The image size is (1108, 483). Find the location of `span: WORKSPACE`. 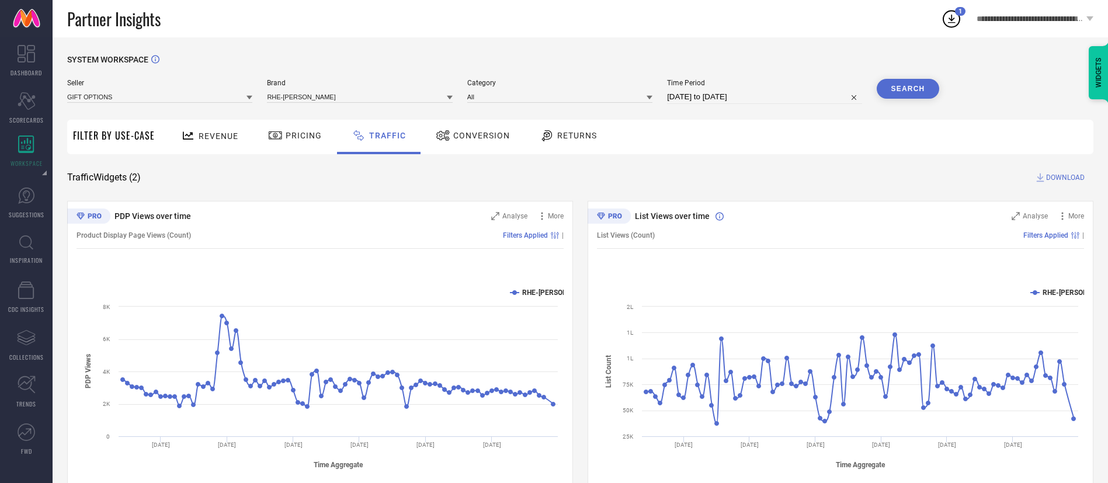

span: WORKSPACE is located at coordinates (26, 163).